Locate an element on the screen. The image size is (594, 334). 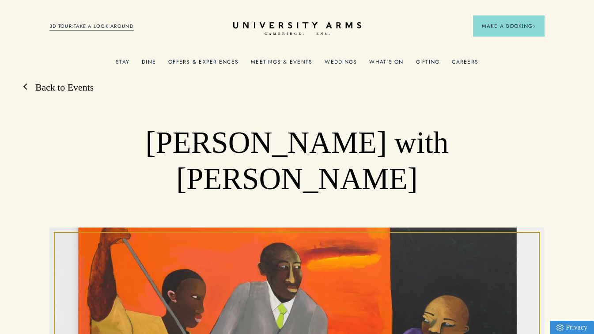
a: Offers & Experiences is located at coordinates (203, 65).